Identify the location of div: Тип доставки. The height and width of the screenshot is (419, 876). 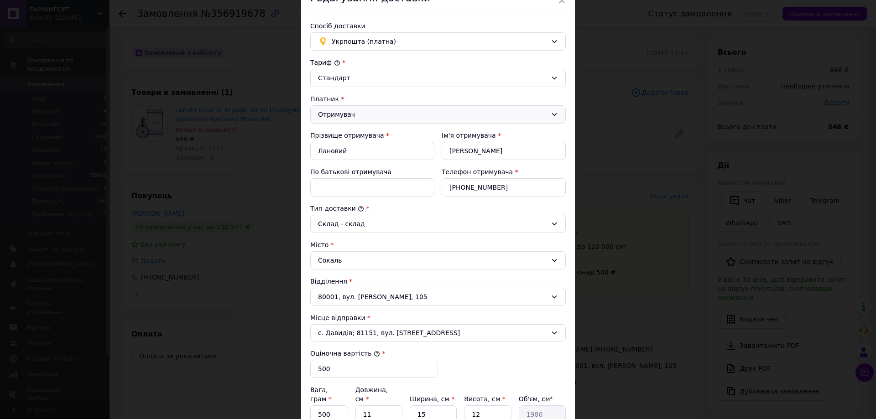
(438, 208).